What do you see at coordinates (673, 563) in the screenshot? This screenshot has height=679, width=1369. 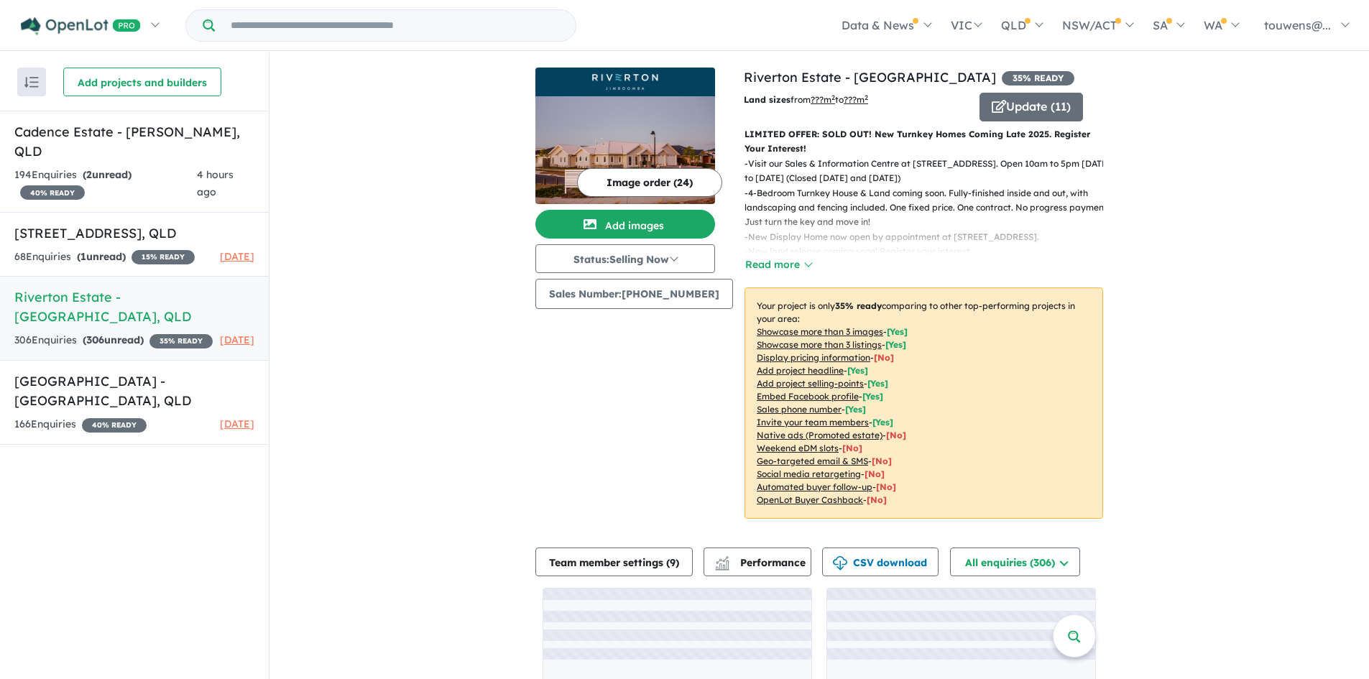 I see `span: 9` at bounding box center [673, 563].